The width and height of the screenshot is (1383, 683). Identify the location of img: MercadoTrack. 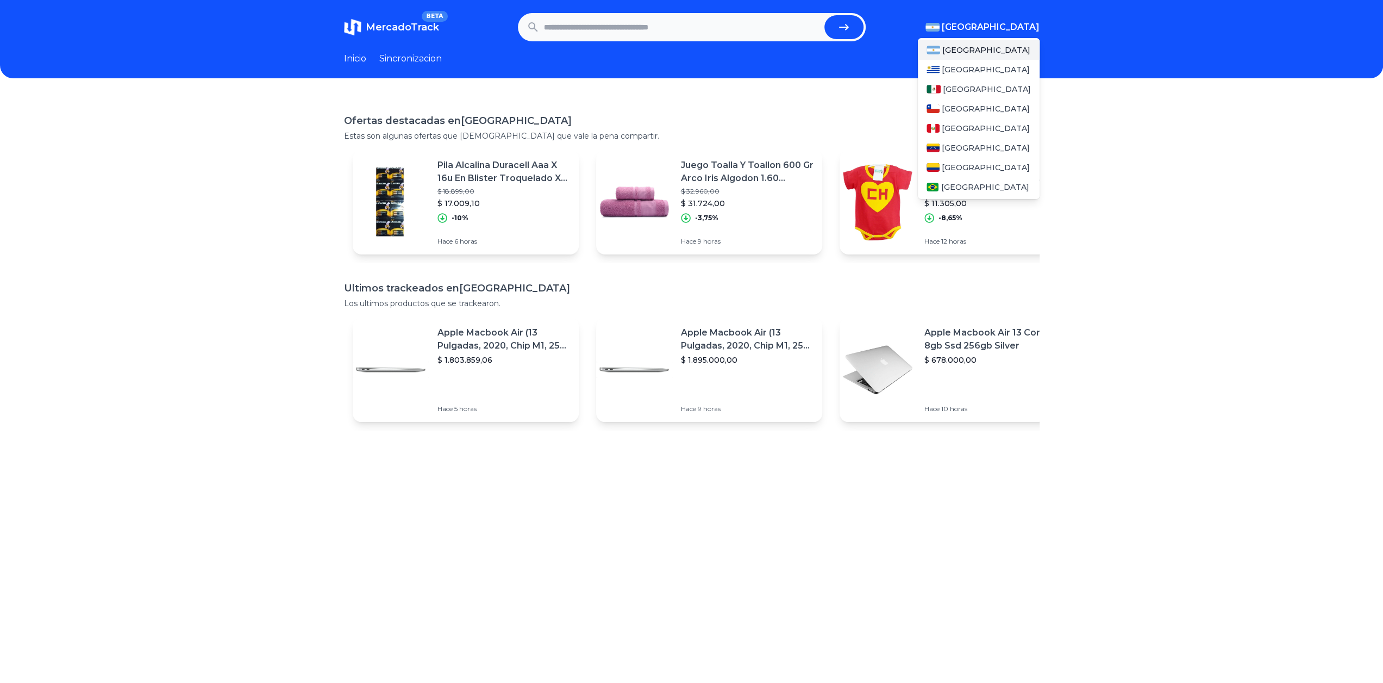
(353, 27).